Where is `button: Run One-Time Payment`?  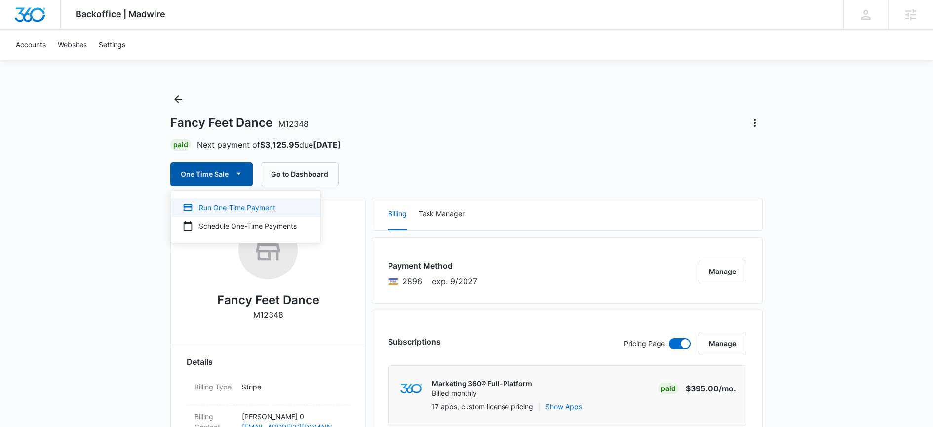
button: Run One-Time Payment is located at coordinates (245, 207).